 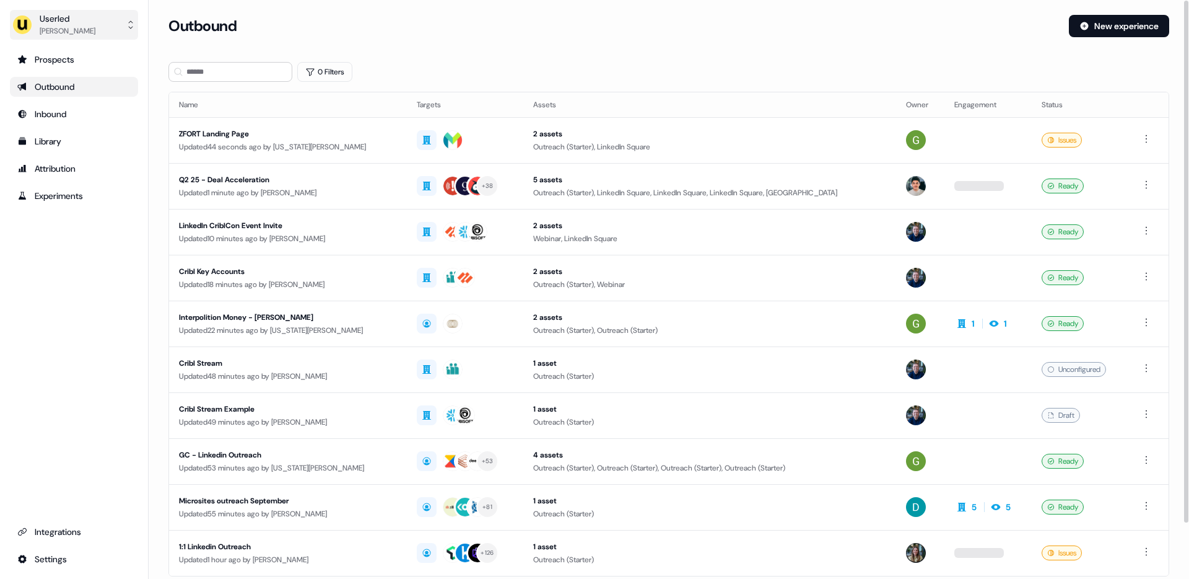 What do you see at coordinates (288, 105) in the screenshot?
I see `th: Name` at bounding box center [288, 105].